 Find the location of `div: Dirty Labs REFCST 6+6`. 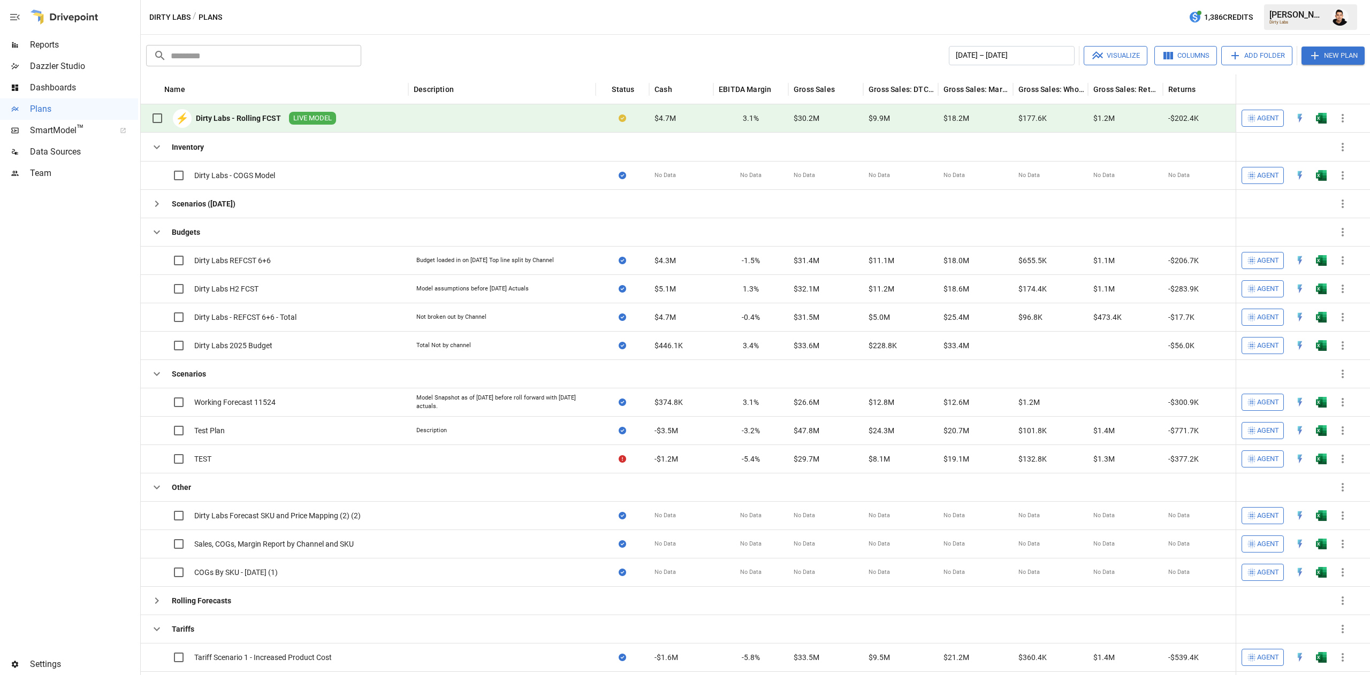

div: Dirty Labs REFCST 6+6 is located at coordinates (232, 261).